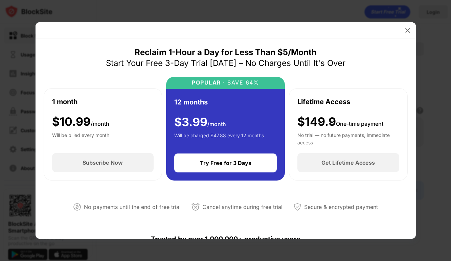  Describe the element at coordinates (219, 139) in the screenshot. I see `div: Will be charged $47.88 every 12 months` at that location.